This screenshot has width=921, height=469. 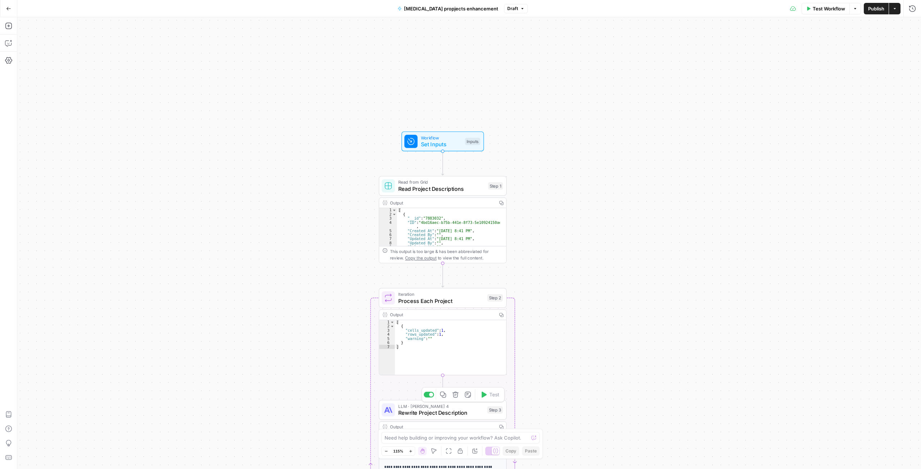 What do you see at coordinates (495, 298) in the screenshot?
I see `div: Step 2` at bounding box center [495, 298].